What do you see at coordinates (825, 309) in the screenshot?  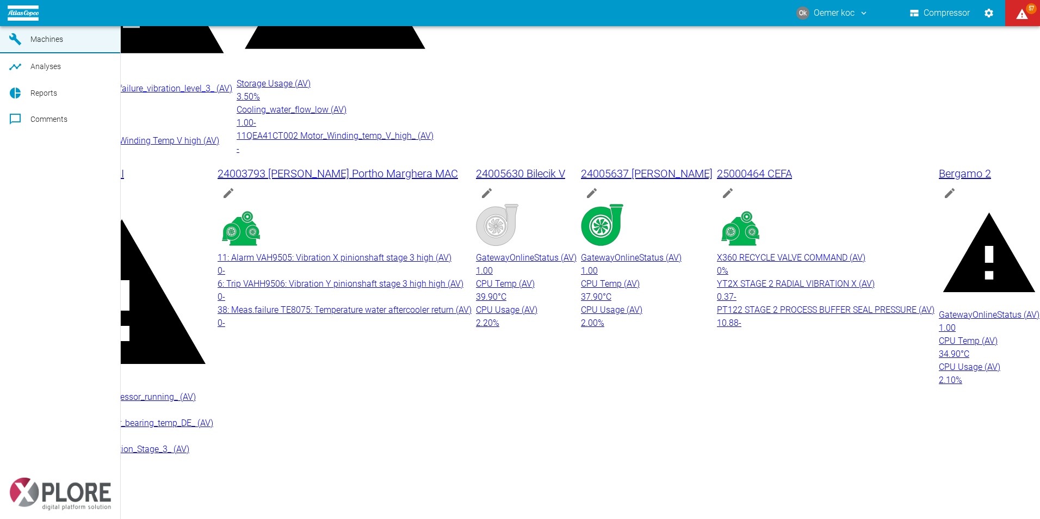 I see `span: PT122 STAGE 2 PROCESS BUFFER SEAL PRESSURE (AV)` at bounding box center [825, 309].